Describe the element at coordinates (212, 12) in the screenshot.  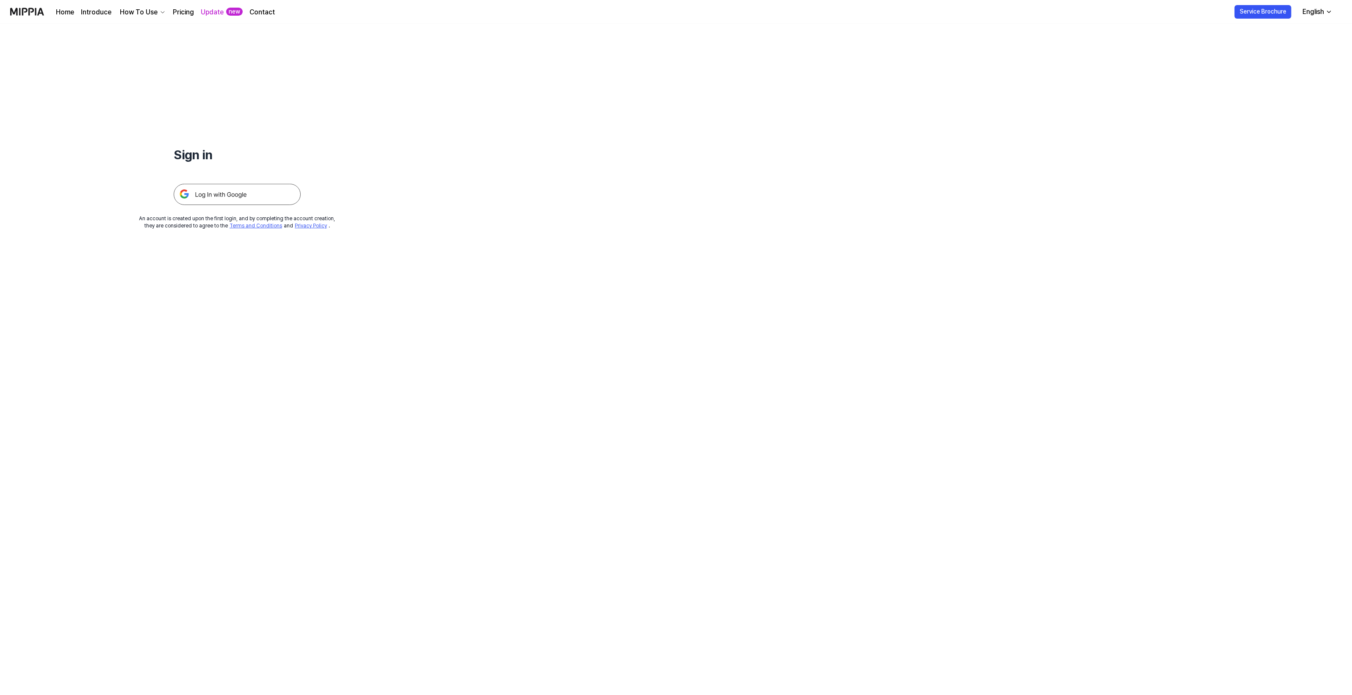
I see `a: Update` at that location.